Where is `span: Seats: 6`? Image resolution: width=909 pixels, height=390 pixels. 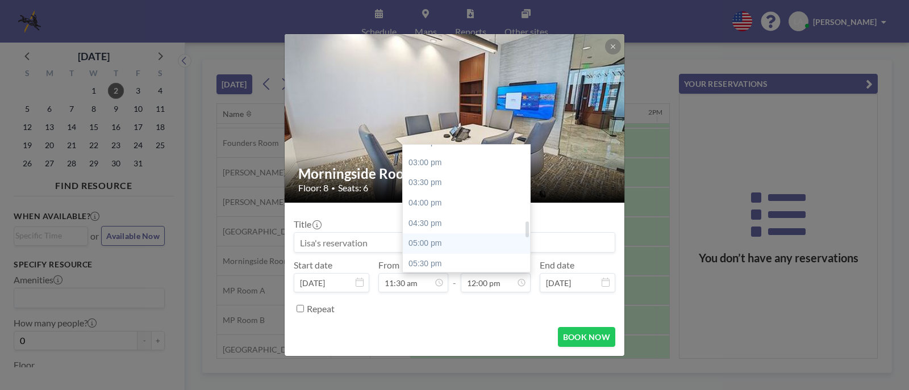 span: Seats: 6 is located at coordinates (353, 188).